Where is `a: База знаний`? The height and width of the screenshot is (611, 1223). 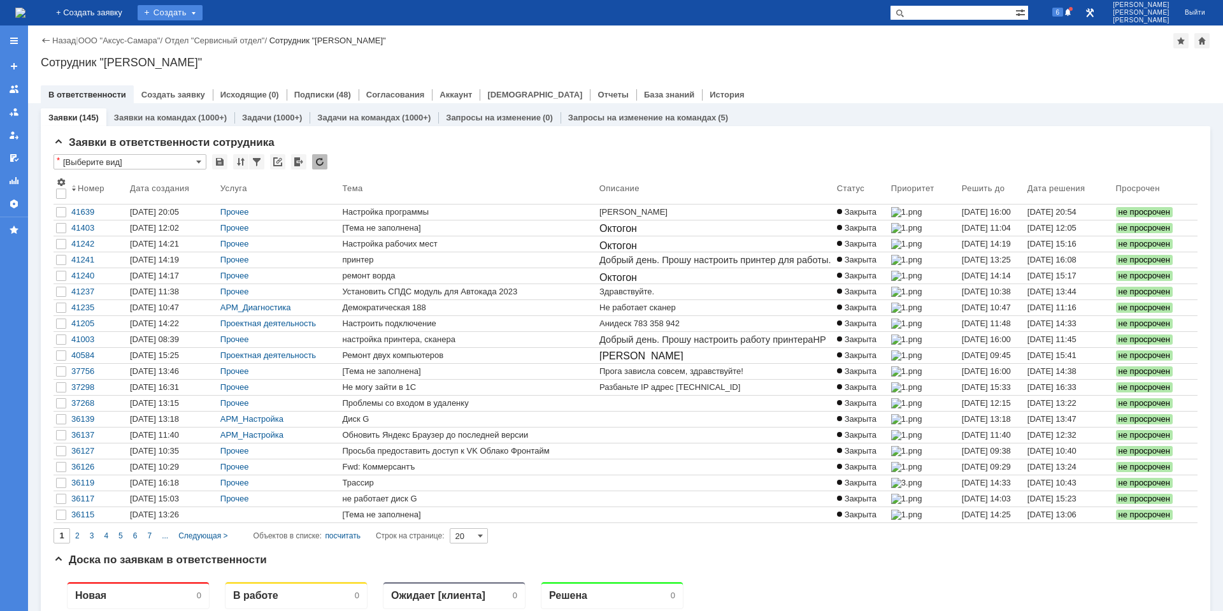
a: База знаний is located at coordinates (669, 94).